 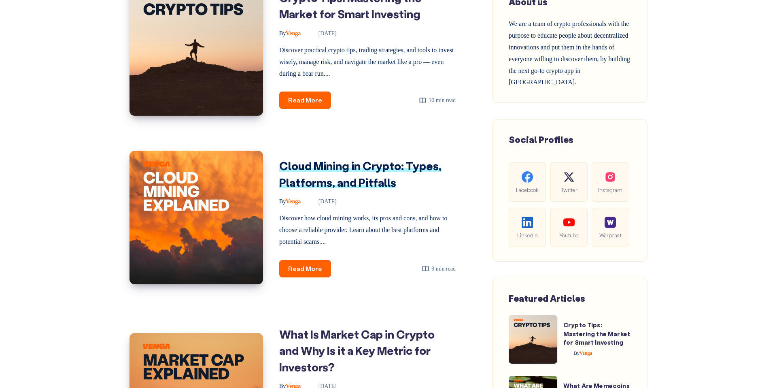 What do you see at coordinates (541, 139) in the screenshot?
I see `span: Social Profiles` at bounding box center [541, 139].